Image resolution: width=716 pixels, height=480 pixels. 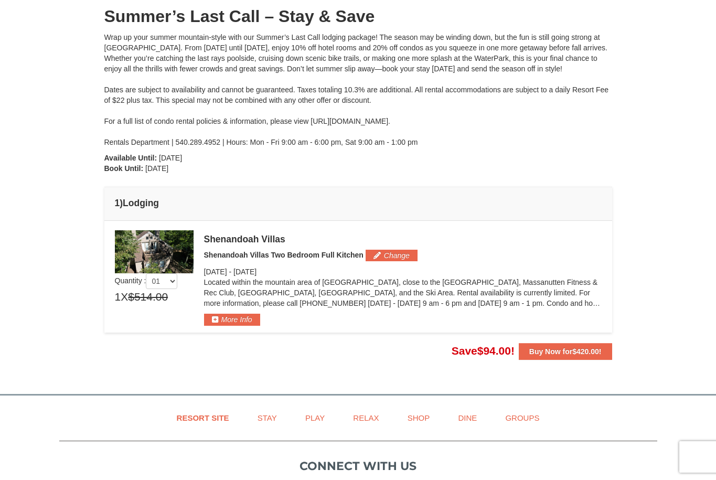 I want to click on div: Wrap up your summer mountain-style with our Summer’s Last Call lodging package! The season may be..., so click(x=358, y=90).